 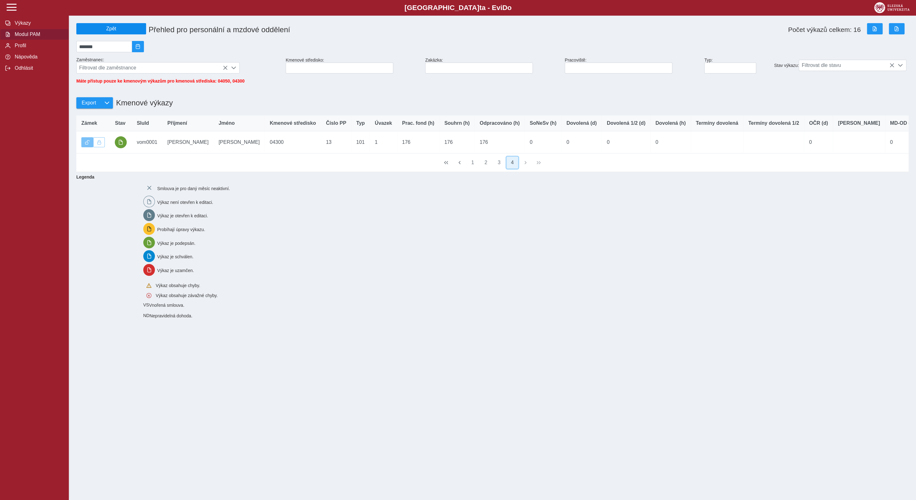 I want to click on span: Jméno, so click(x=227, y=123).